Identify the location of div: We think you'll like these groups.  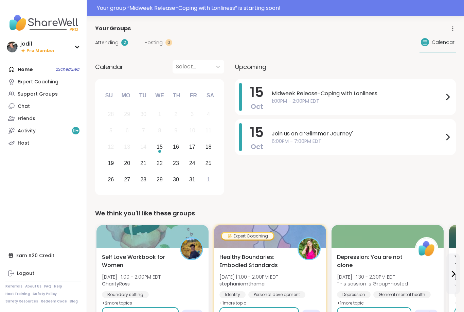
(276, 213).